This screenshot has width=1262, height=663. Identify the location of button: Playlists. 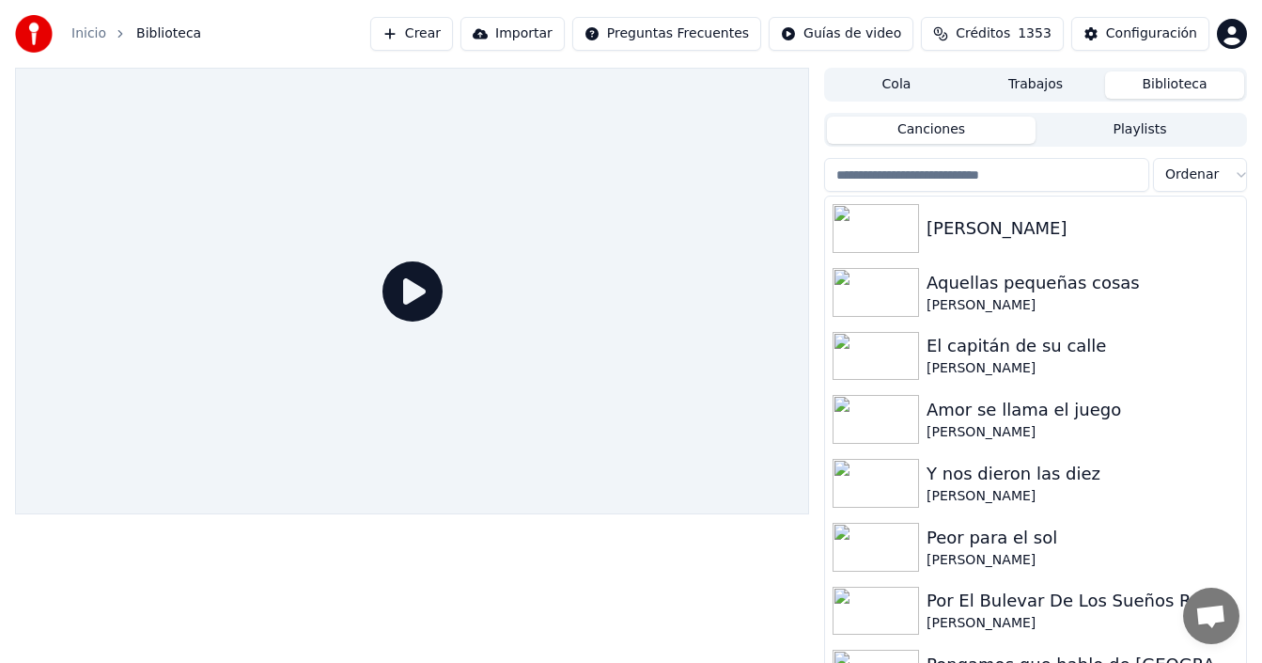
(1140, 130).